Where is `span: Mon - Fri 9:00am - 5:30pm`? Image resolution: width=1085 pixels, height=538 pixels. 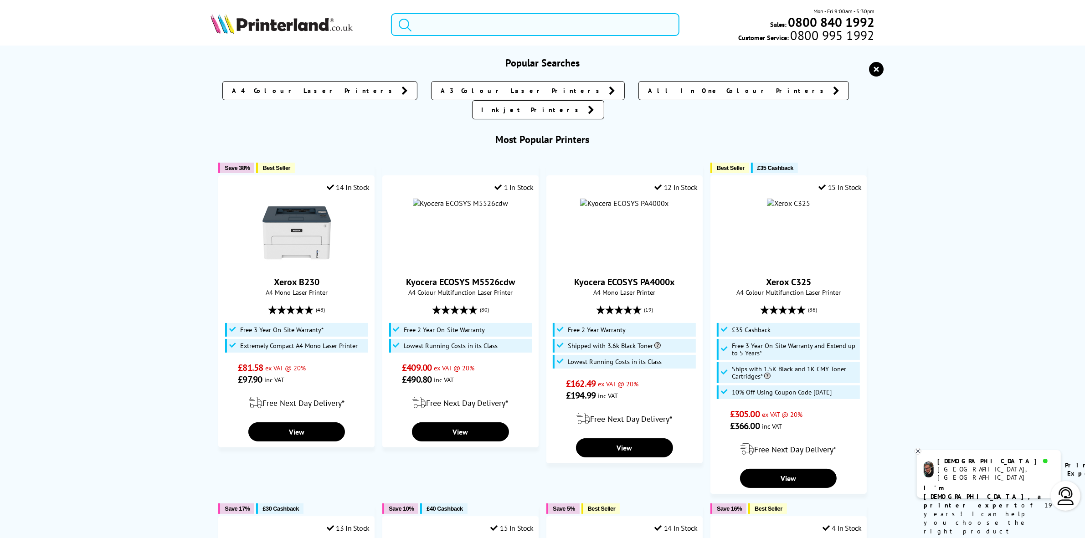
span: Mon - Fri 9:00am - 5:30pm is located at coordinates (844, 11).